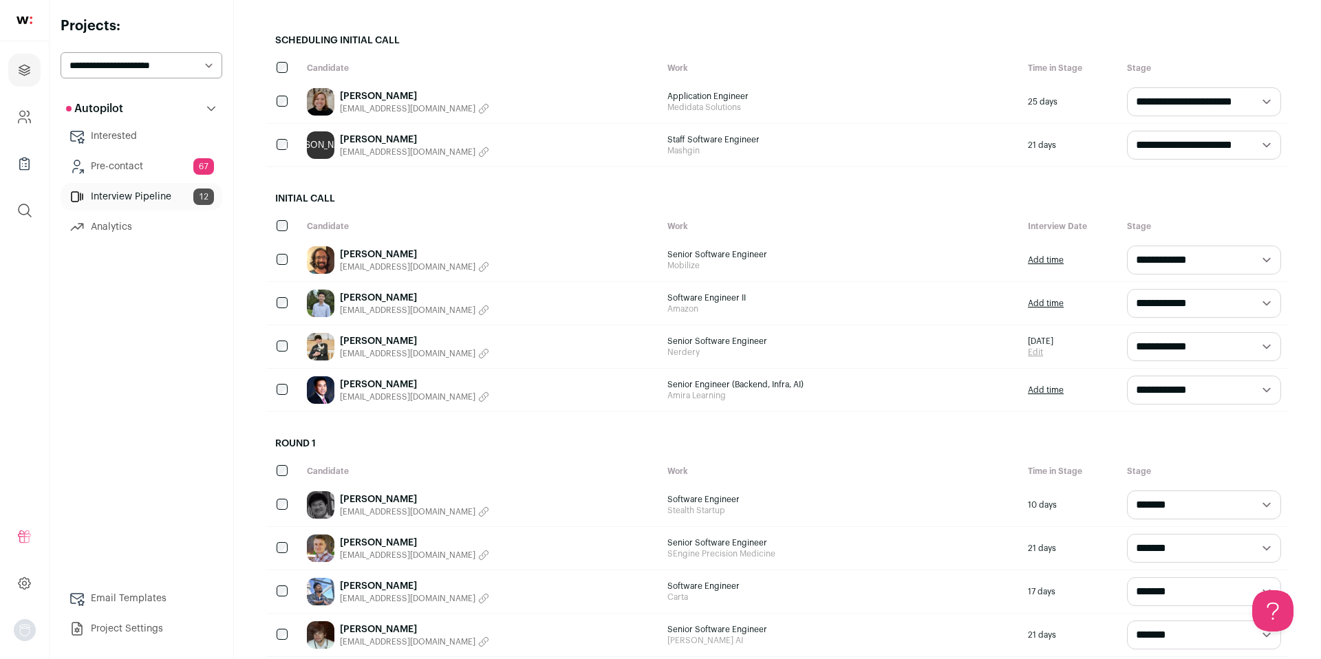  I want to click on img: 49ec96b96829bdd3160809ab04d66a5526ff551a85224a3ac1fa702b26ededd1, so click(321, 635).